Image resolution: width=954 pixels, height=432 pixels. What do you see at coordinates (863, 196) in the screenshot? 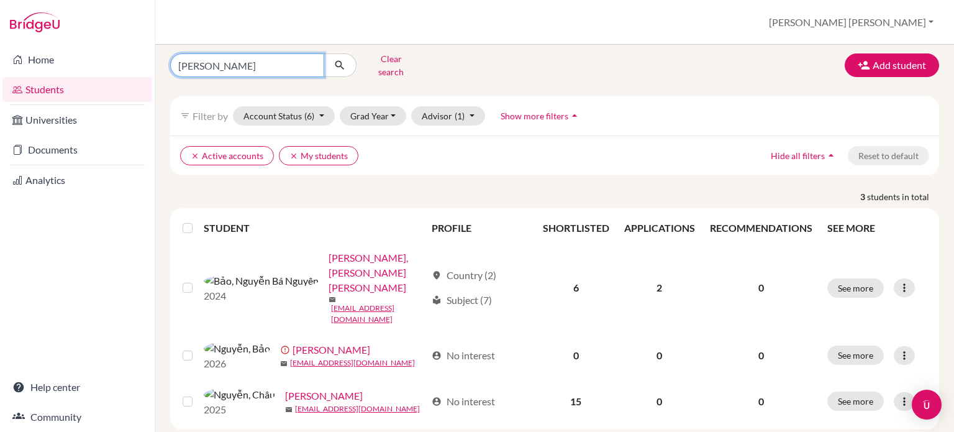
I see `strong: 3` at bounding box center [863, 196].